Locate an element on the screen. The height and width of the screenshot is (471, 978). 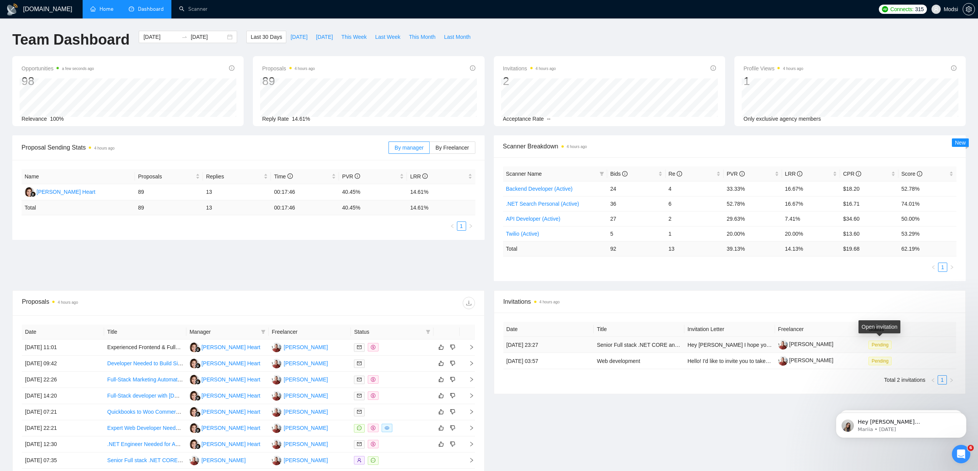
th: Replies is located at coordinates (237, 176).